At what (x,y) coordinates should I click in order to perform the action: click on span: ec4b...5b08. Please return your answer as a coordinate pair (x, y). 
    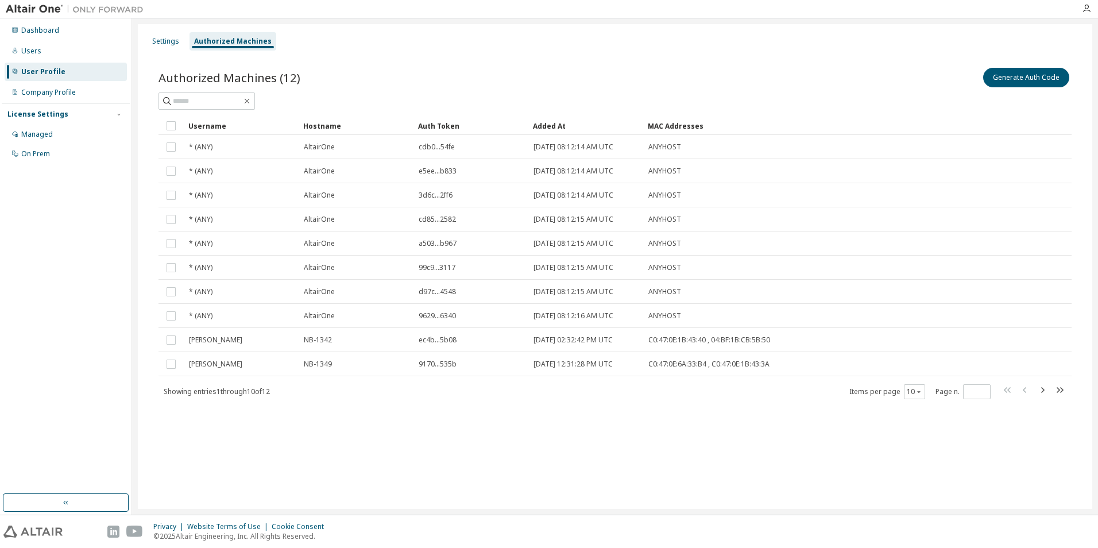
    Looking at the image, I should click on (438, 340).